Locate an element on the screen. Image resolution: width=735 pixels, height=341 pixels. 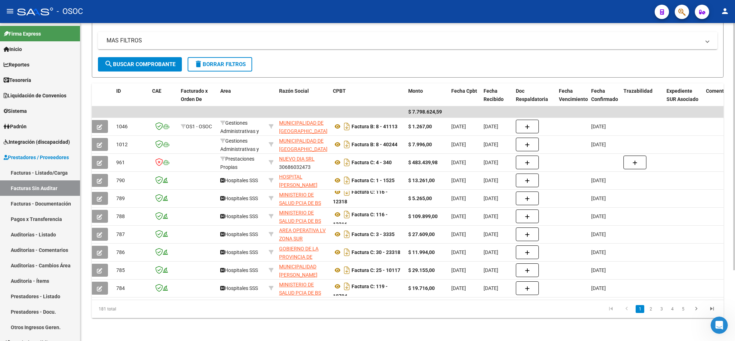
span: 961 is located at coordinates (121, 162).